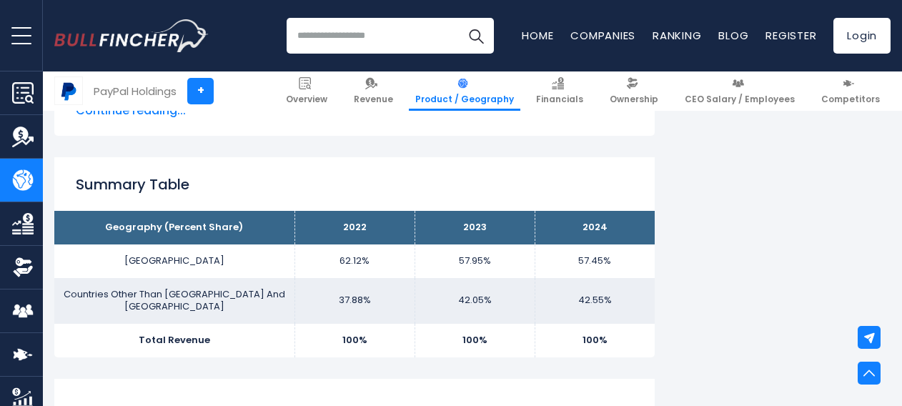 Image resolution: width=902 pixels, height=406 pixels. I want to click on td: 37.88%, so click(354, 301).